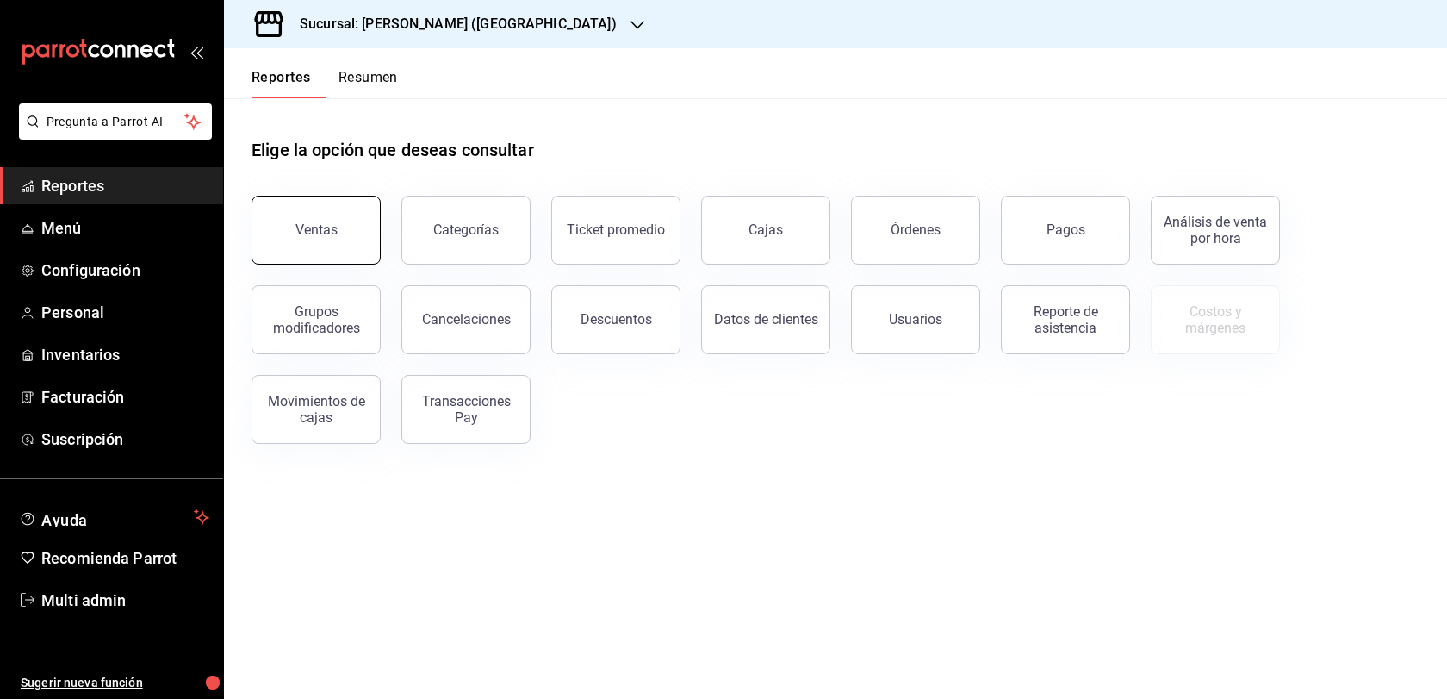  What do you see at coordinates (466, 319) in the screenshot?
I see `div: Cancelaciones` at bounding box center [466, 319].